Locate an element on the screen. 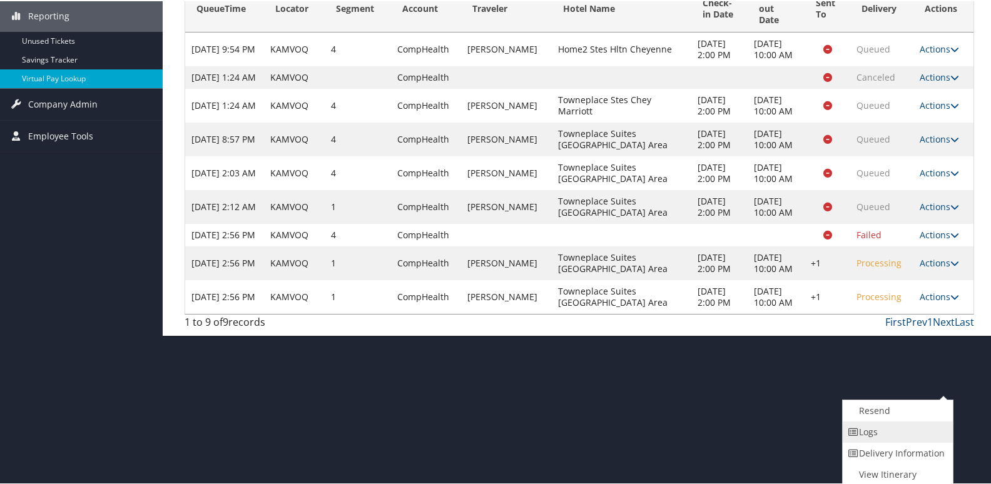 This screenshot has height=484, width=991. span: 9 is located at coordinates (225, 321).